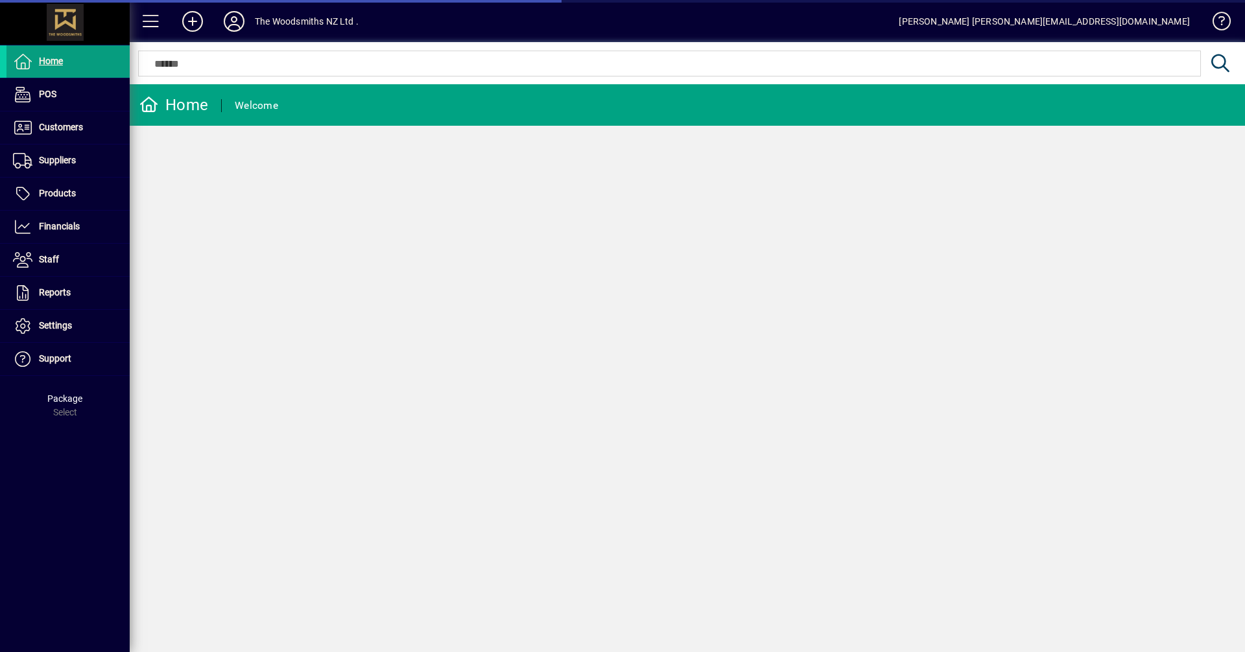 This screenshot has height=652, width=1245. I want to click on a: Products, so click(68, 194).